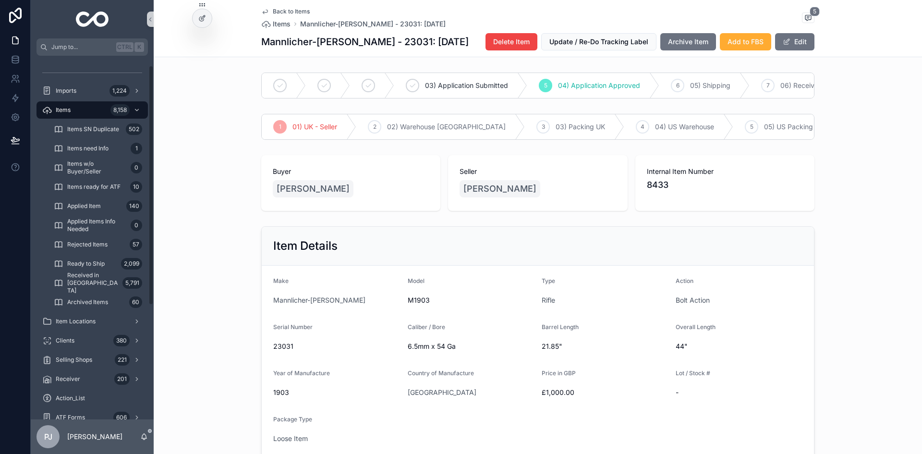 This screenshot has height=454, width=922. I want to click on span: 03) Packing UK, so click(580, 127).